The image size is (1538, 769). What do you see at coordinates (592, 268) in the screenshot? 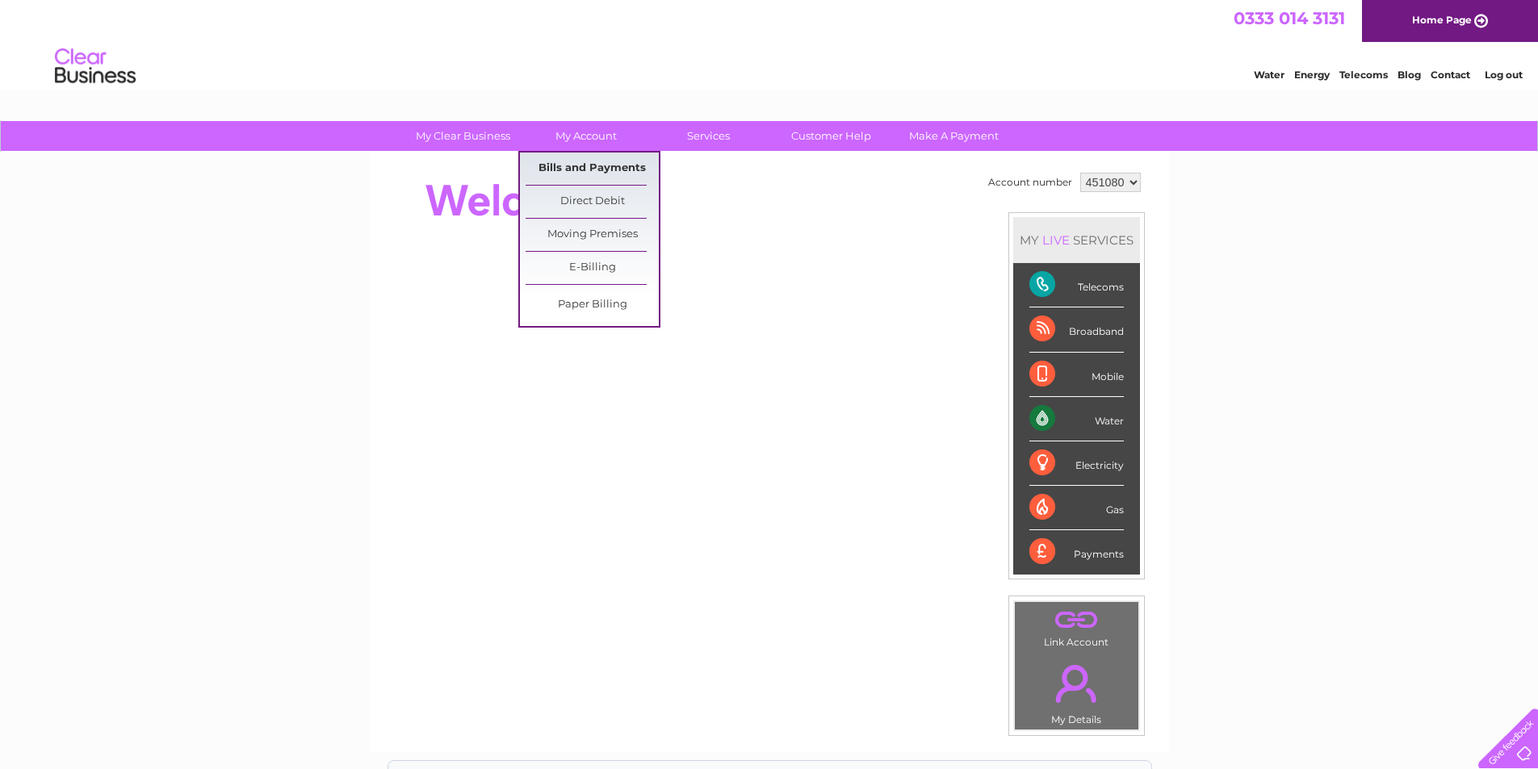
I see `a: E-Billing` at bounding box center [592, 268].